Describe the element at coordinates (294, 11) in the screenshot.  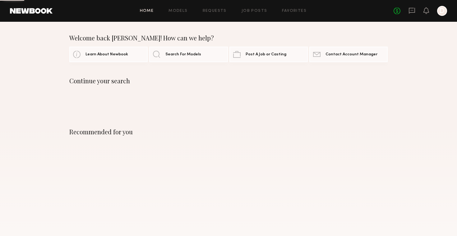
I see `a: Favorites` at that location.